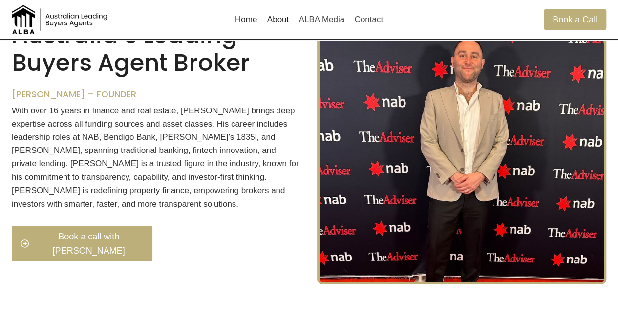 The width and height of the screenshot is (618, 325). Describe the element at coordinates (575, 19) in the screenshot. I see `a: Book a Call` at that location.